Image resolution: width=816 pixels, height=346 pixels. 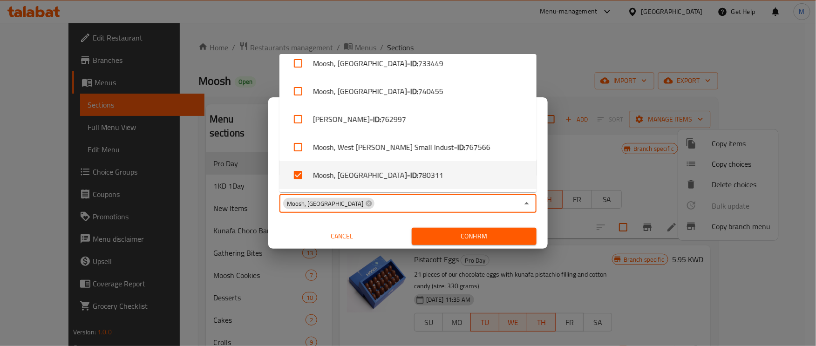 I want to click on span: 762997, so click(x=393, y=119).